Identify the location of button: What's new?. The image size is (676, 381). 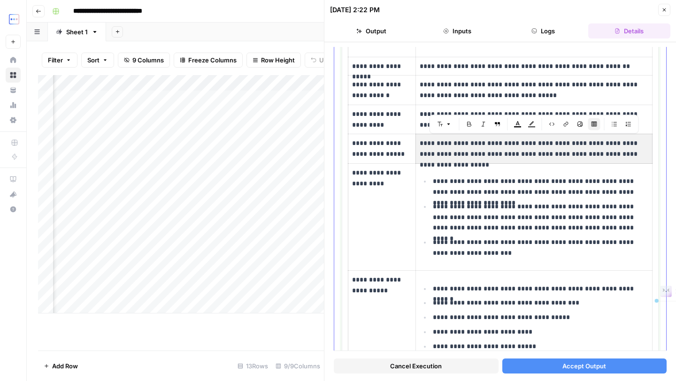
(13, 194).